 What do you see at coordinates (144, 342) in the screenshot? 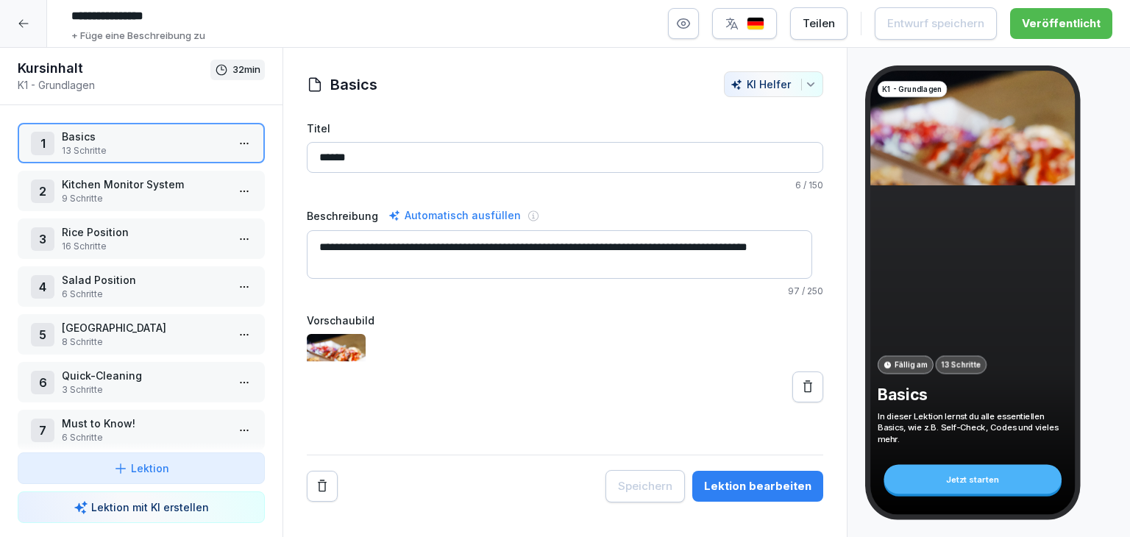
I see `p: 8 Schritte` at bounding box center [144, 342].